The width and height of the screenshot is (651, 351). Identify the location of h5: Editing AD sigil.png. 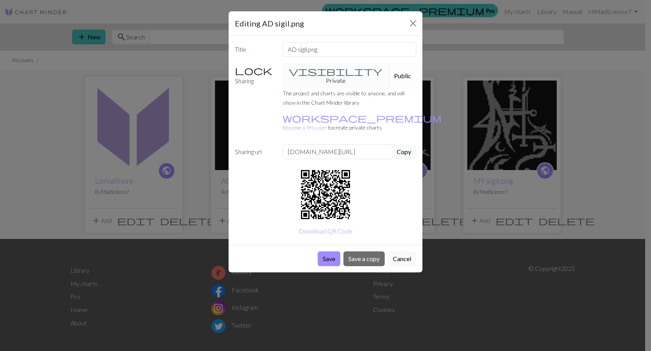
(269, 23).